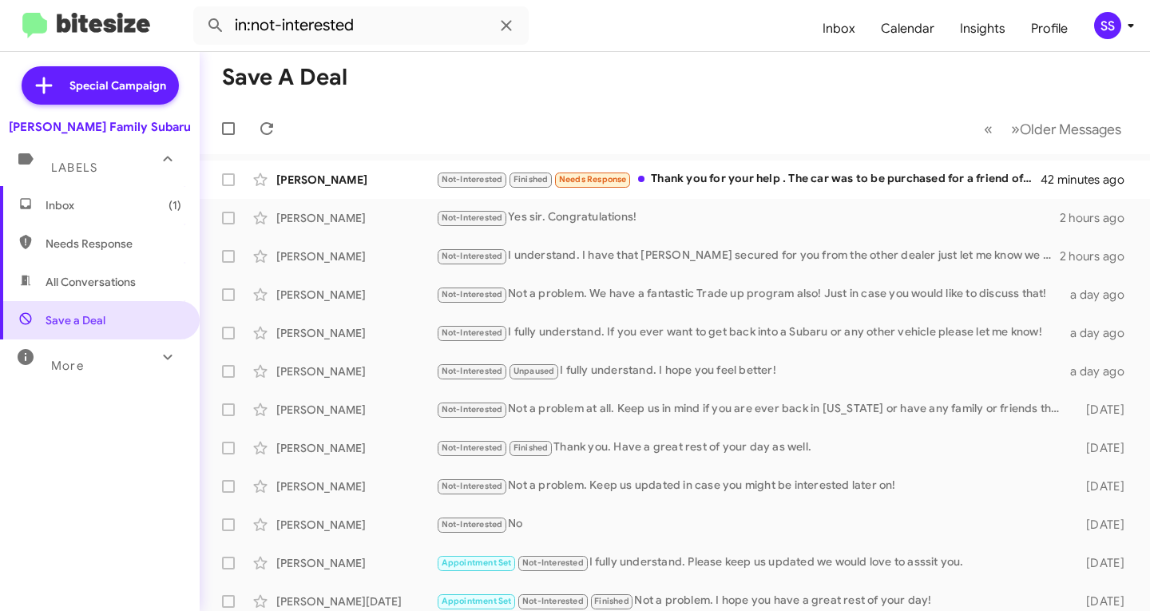  I want to click on span: Older Messages, so click(1070, 129).